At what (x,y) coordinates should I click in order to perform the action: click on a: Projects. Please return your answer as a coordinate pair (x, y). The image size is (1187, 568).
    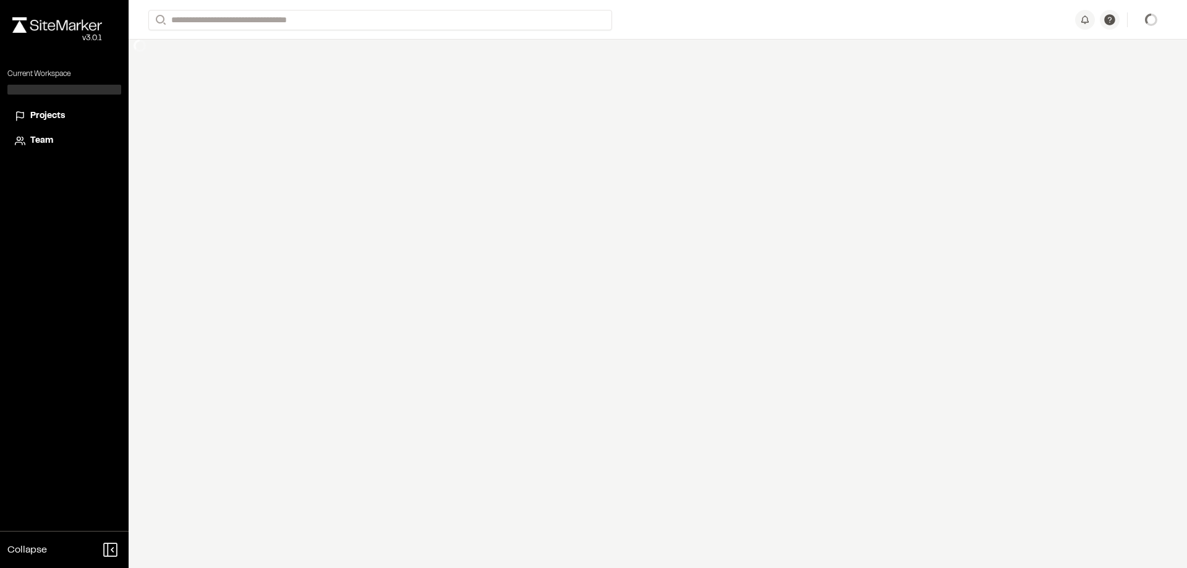
    Looking at the image, I should click on (64, 116).